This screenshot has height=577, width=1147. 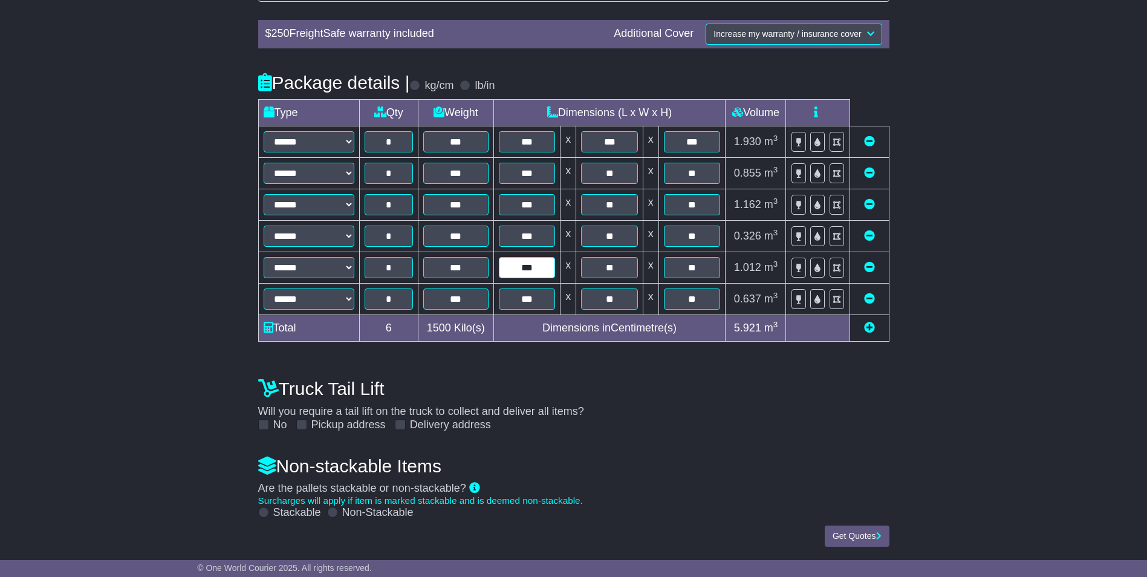 What do you see at coordinates (439, 86) in the screenshot?
I see `label: kg/cm` at bounding box center [439, 86].